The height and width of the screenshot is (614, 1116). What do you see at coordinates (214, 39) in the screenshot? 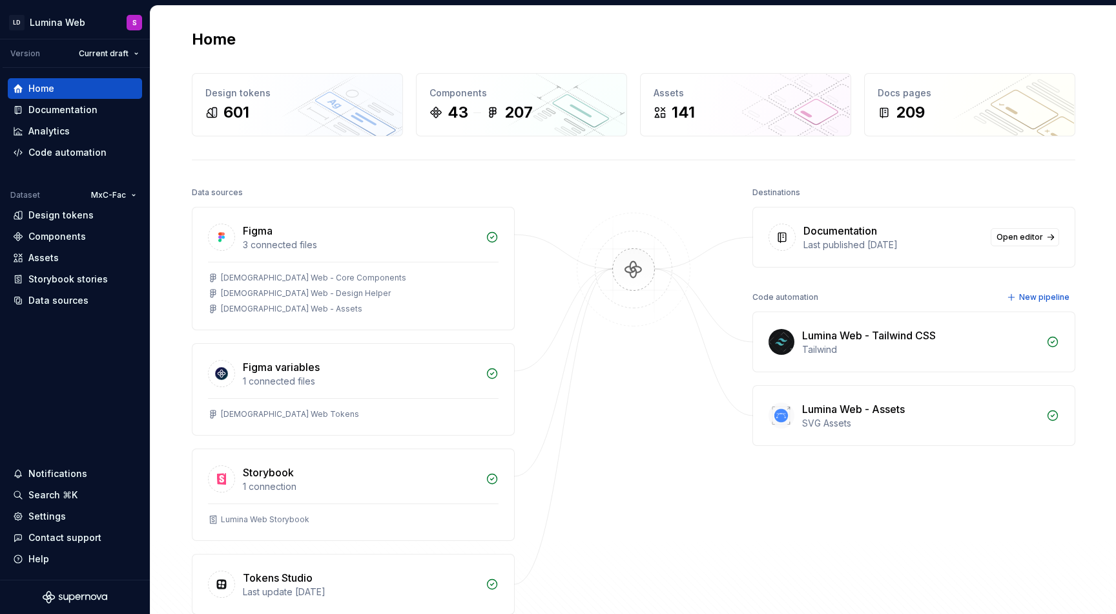
I see `h2: Home` at bounding box center [214, 39].